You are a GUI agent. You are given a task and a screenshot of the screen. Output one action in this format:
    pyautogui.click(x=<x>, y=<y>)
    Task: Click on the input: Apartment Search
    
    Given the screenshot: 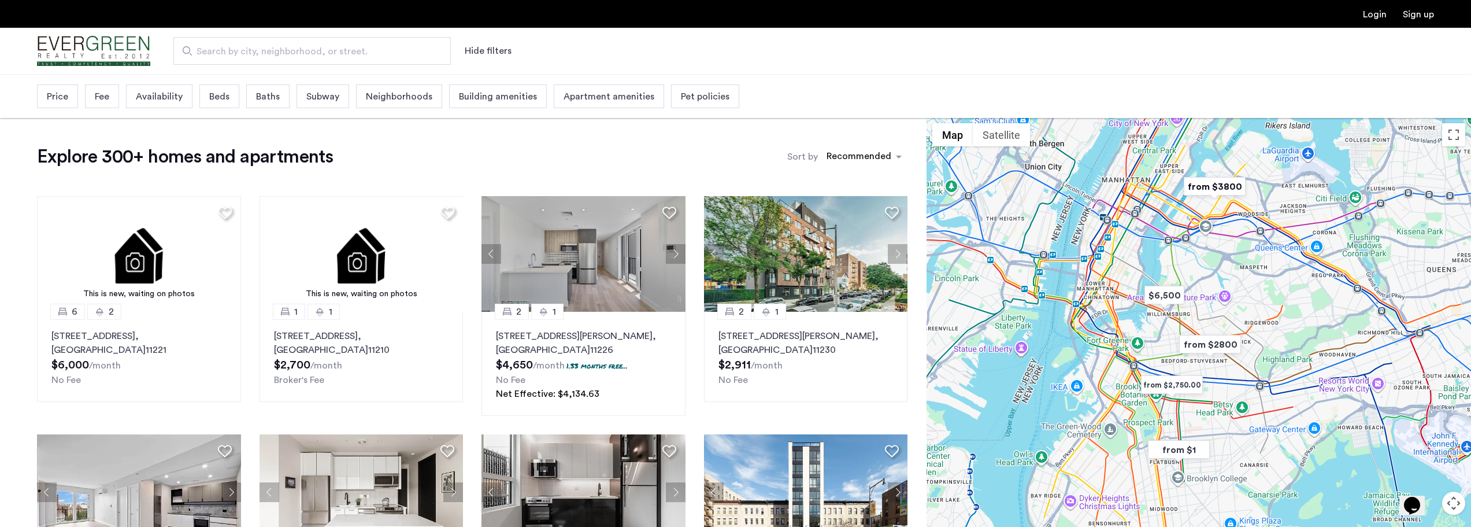 What is the action you would take?
    pyautogui.click(x=312, y=51)
    